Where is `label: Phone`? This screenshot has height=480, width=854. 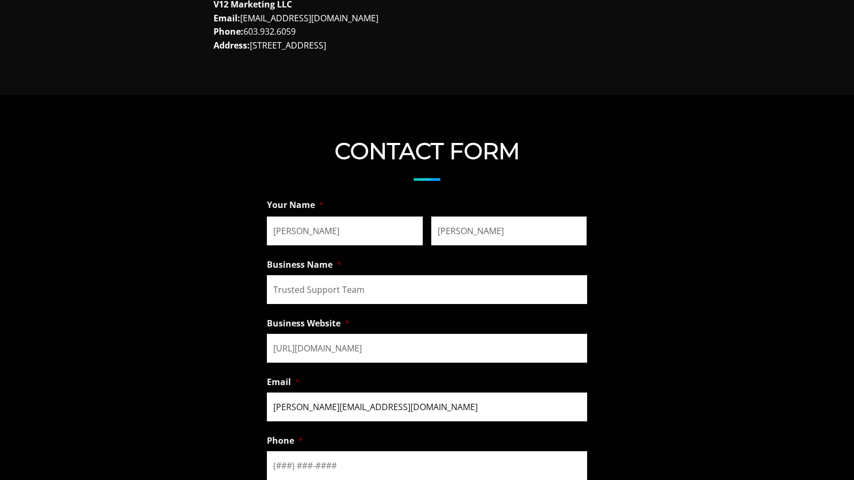 label: Phone is located at coordinates (285, 441).